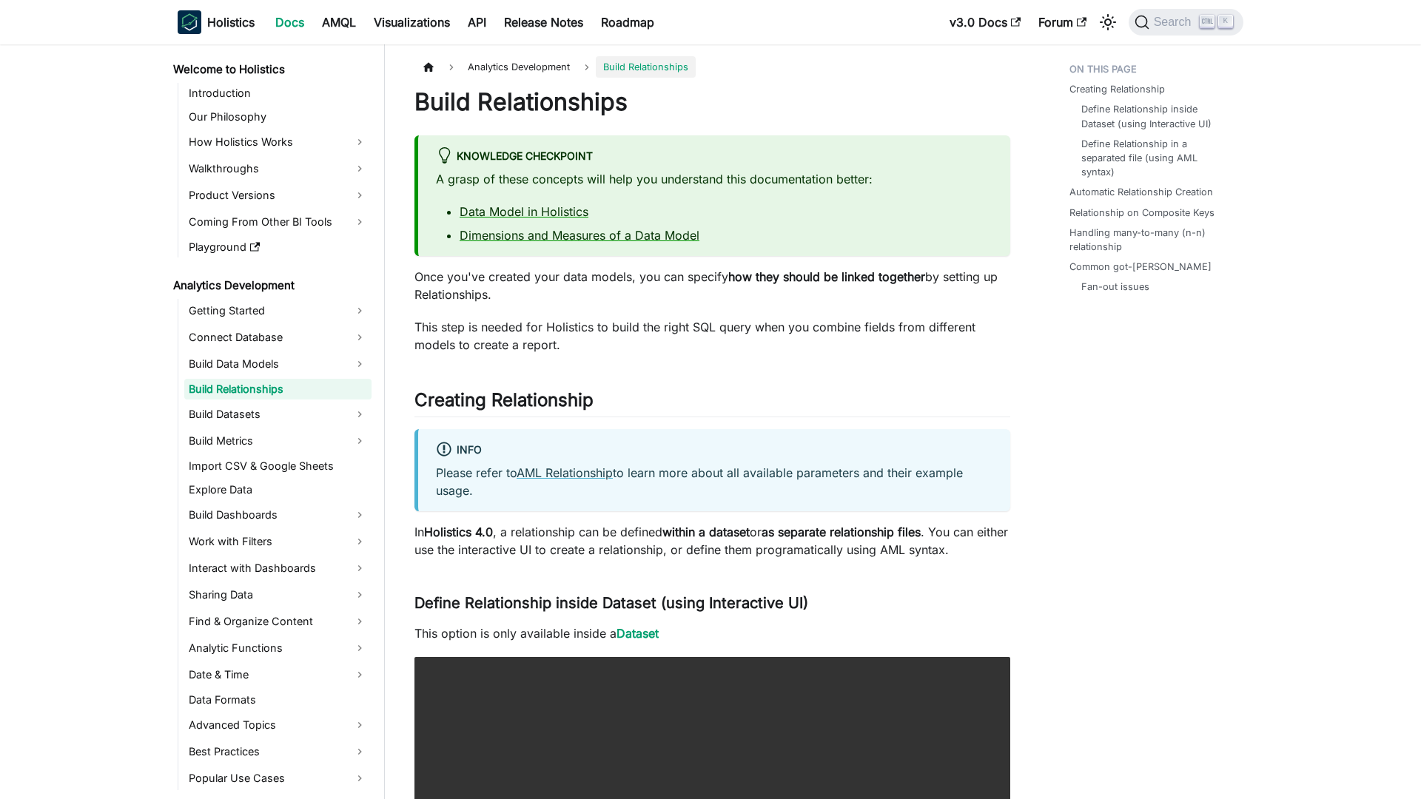 The height and width of the screenshot is (799, 1421). I want to click on a: Creating Relationship, so click(1117, 89).